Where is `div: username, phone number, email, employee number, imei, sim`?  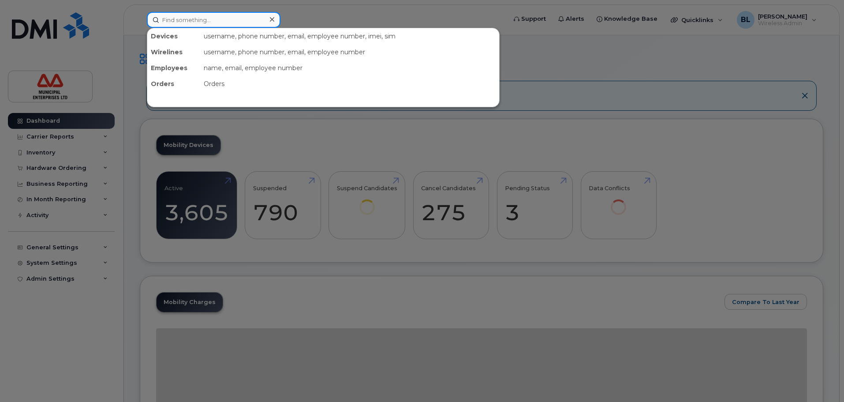 div: username, phone number, email, employee number, imei, sim is located at coordinates (350, 36).